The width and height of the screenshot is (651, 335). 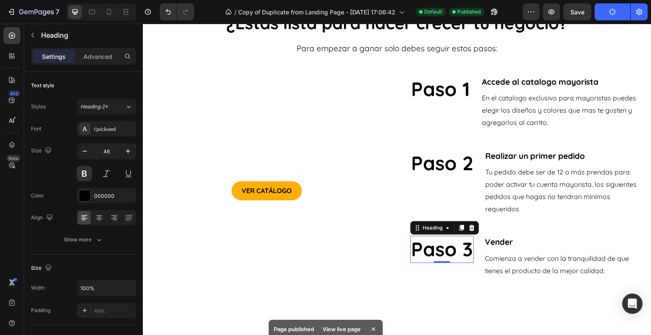 I want to click on a: VER CATÁLOGO, so click(x=124, y=167).